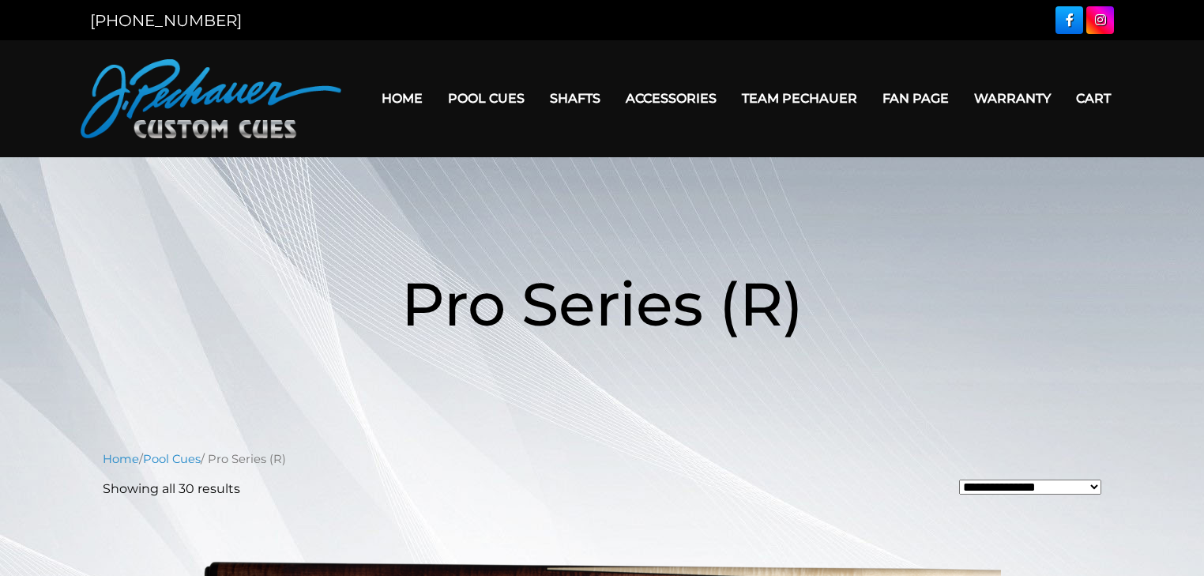 This screenshot has height=576, width=1204. What do you see at coordinates (1012, 98) in the screenshot?
I see `a: Warranty` at bounding box center [1012, 98].